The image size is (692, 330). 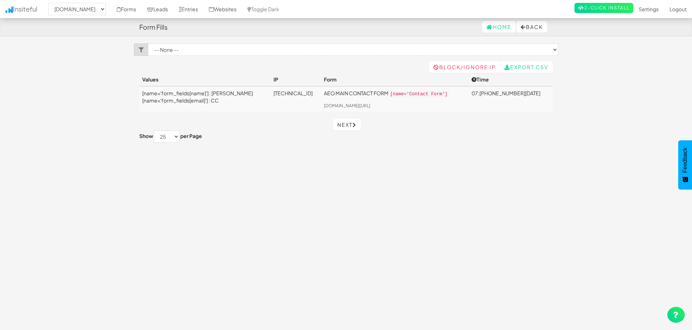 I want to click on th: Time, so click(x=510, y=79).